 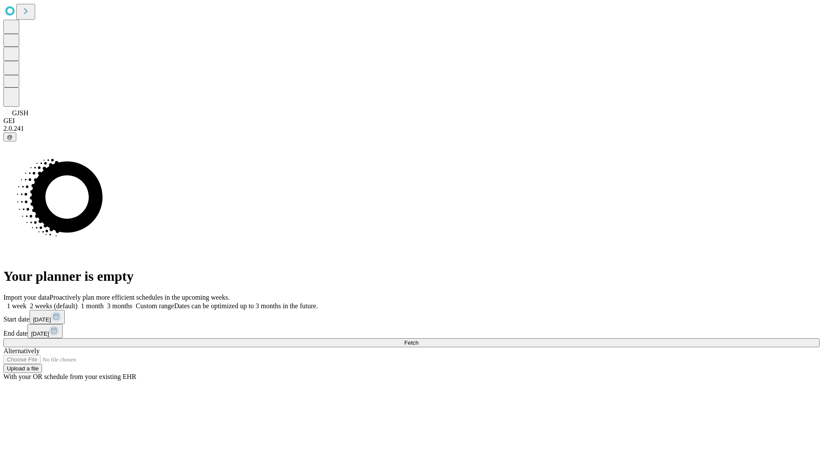 I want to click on span: 1 week, so click(x=17, y=306).